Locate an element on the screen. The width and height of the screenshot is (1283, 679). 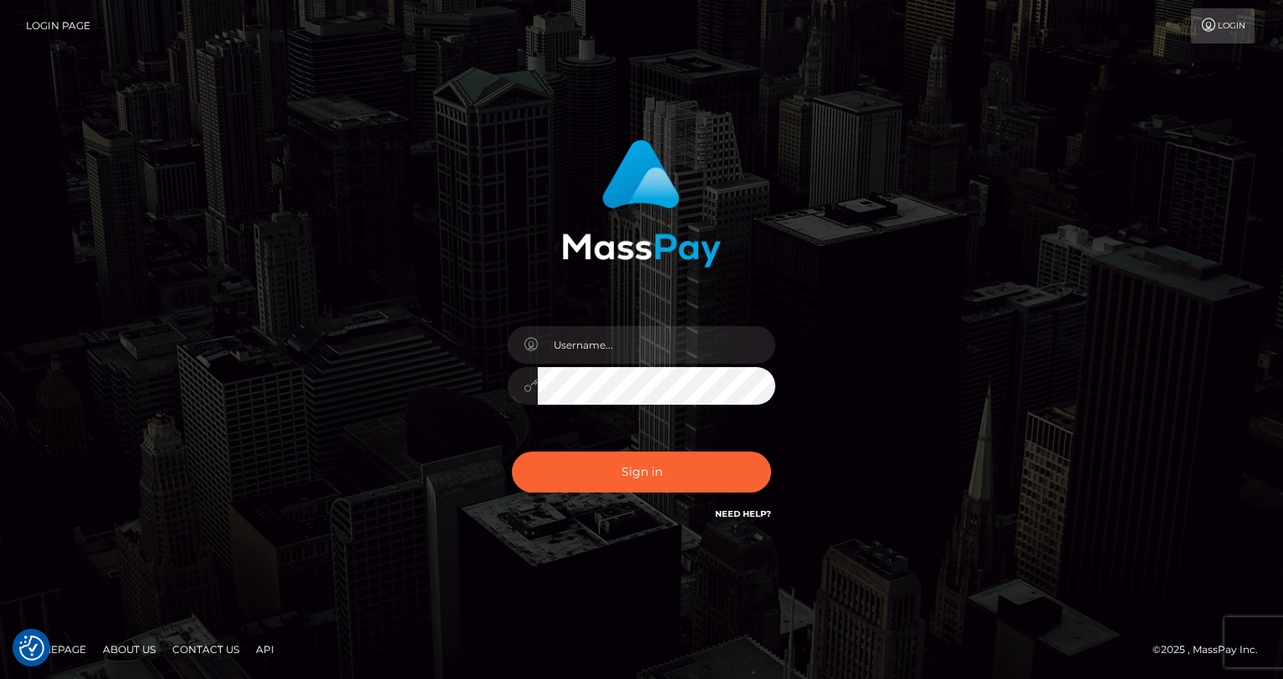
div: © 2025 , MassPay Inc. is located at coordinates (1211, 650).